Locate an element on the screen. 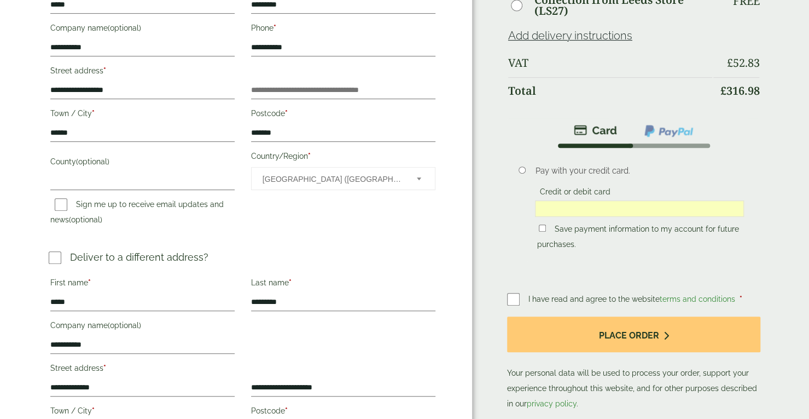  label: First name is located at coordinates (142, 284).